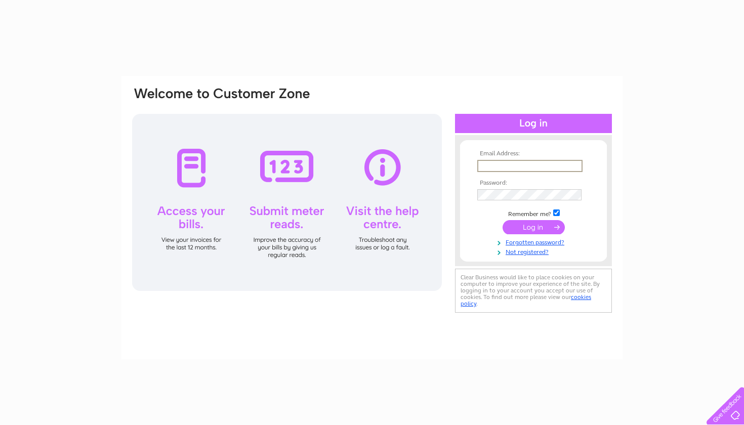 The height and width of the screenshot is (425, 744). I want to click on div: Clear Business would like to place cookies on your computer to improve your experience of the sit..., so click(533, 290).